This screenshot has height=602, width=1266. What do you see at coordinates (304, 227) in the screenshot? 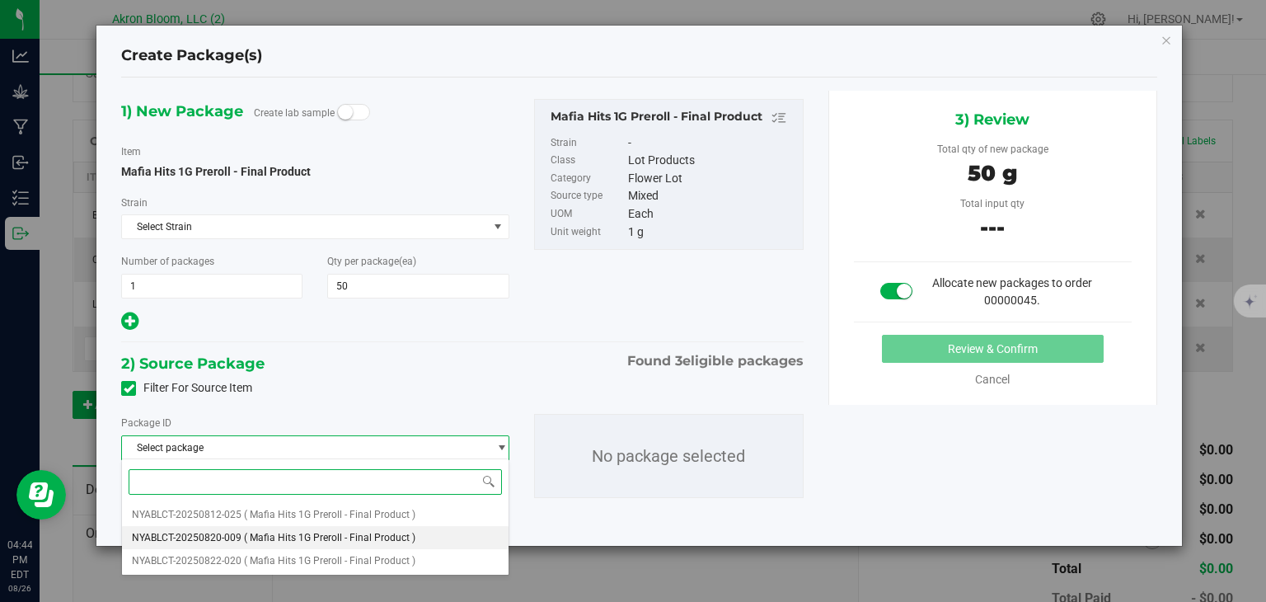
I see `span: Select Strain` at bounding box center [304, 227].